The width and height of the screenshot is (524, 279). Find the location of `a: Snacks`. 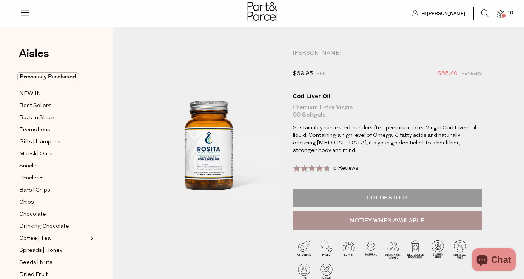

a: Snacks is located at coordinates (54, 166).